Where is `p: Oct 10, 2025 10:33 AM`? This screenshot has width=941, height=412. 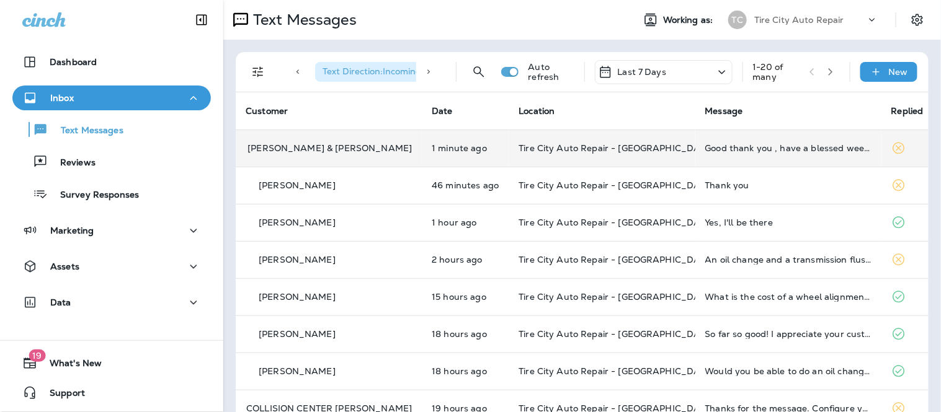 p: Oct 10, 2025 10:33 AM is located at coordinates (465, 185).